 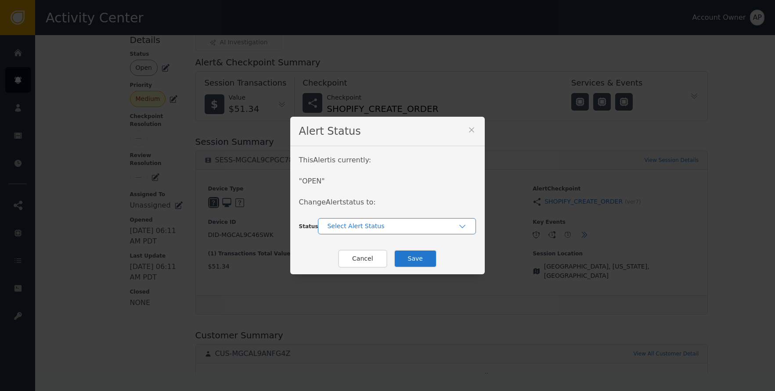 What do you see at coordinates (309, 227) in the screenshot?
I see `span: Status` at bounding box center [309, 227].